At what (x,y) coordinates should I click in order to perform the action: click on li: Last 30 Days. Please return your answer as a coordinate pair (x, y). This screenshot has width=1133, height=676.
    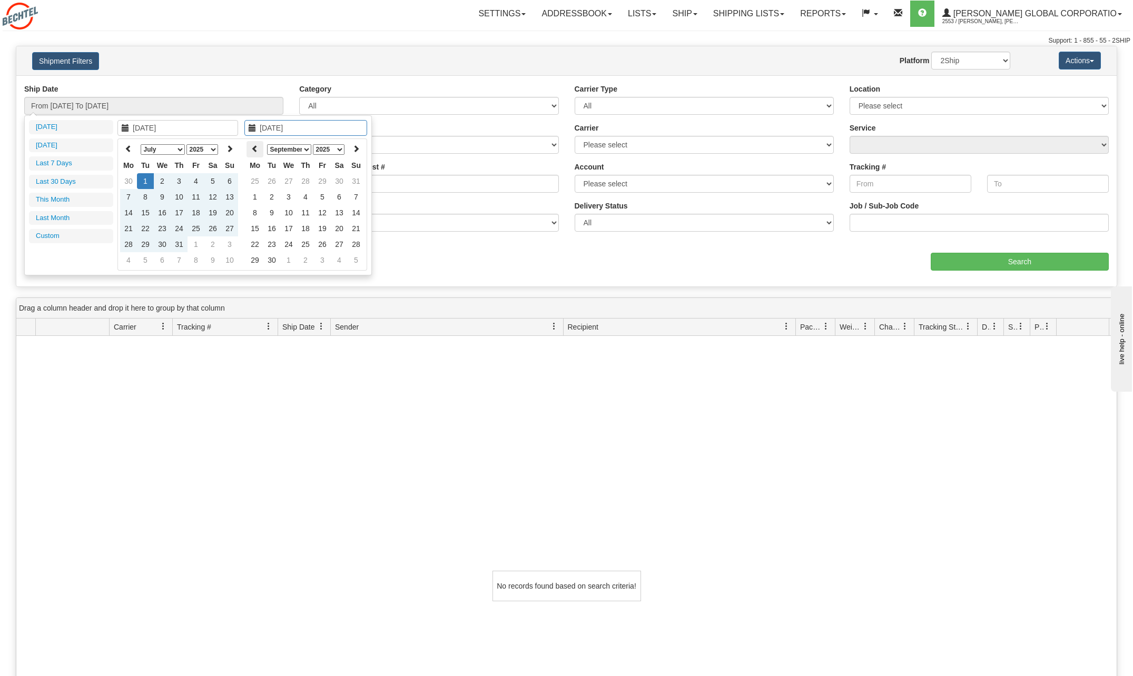
    Looking at the image, I should click on (71, 182).